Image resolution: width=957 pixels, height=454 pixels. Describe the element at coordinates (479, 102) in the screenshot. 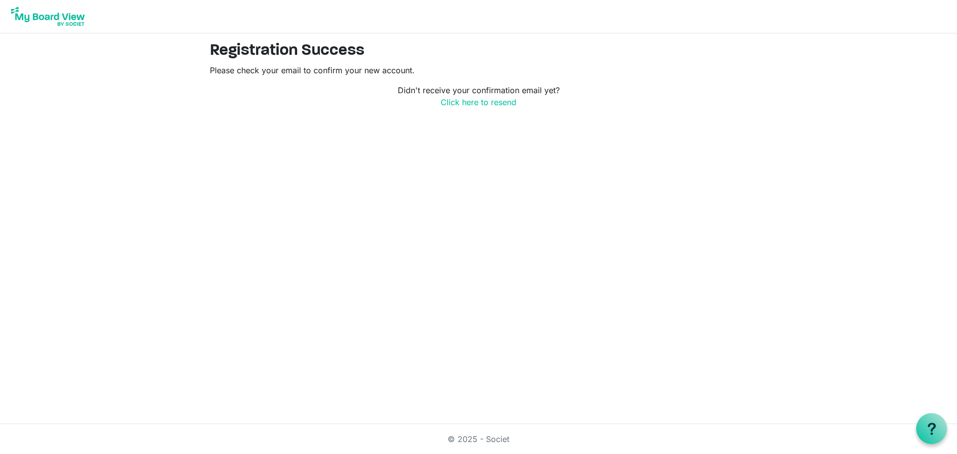

I see `a: Click here to resend` at that location.